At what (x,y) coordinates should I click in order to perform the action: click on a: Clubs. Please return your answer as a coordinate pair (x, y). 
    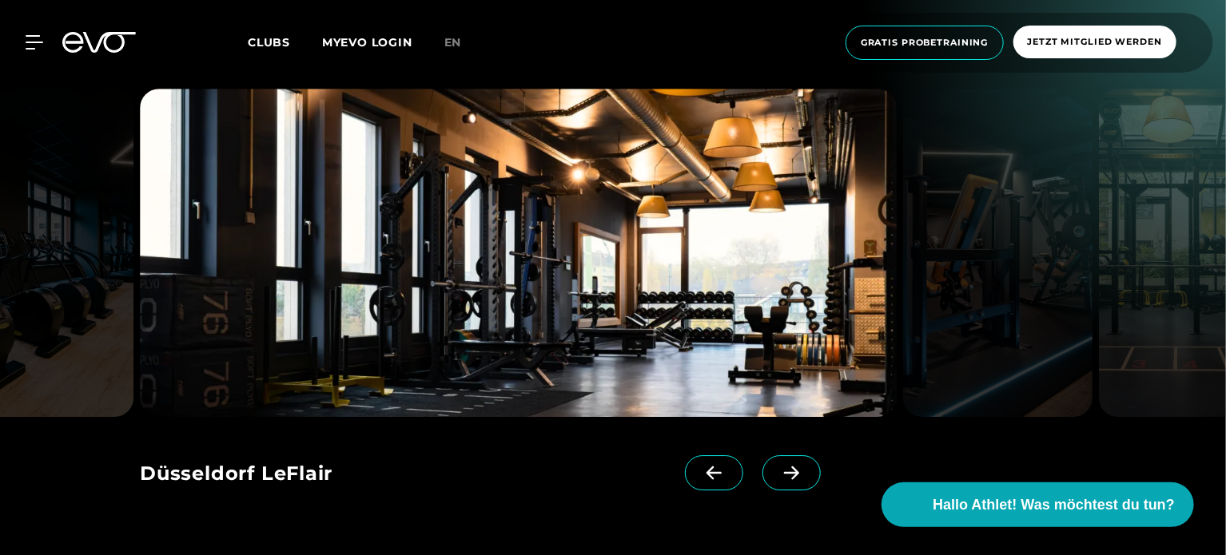
    Looking at the image, I should click on (285, 42).